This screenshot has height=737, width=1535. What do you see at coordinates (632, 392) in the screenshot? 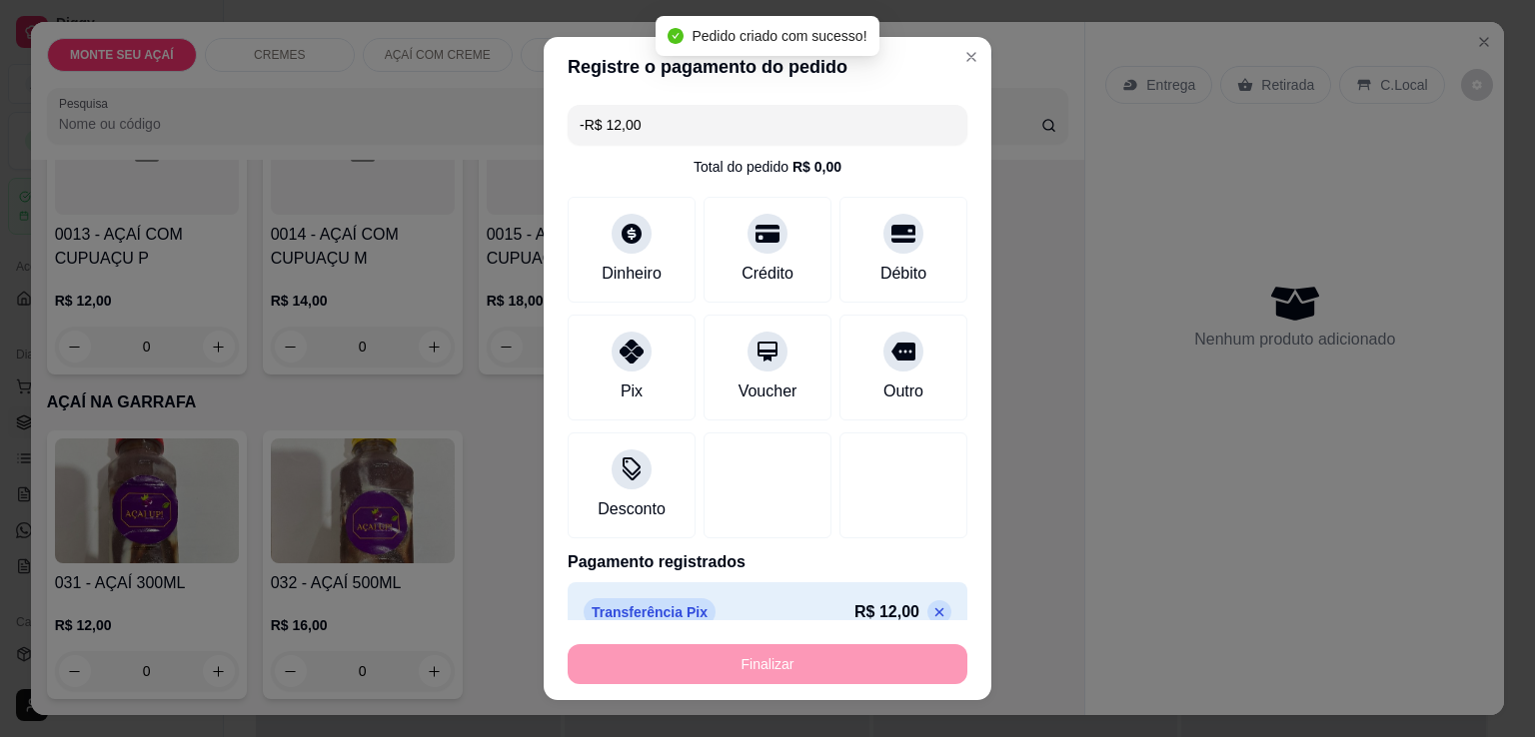
I see `div: Pix` at bounding box center [632, 392].